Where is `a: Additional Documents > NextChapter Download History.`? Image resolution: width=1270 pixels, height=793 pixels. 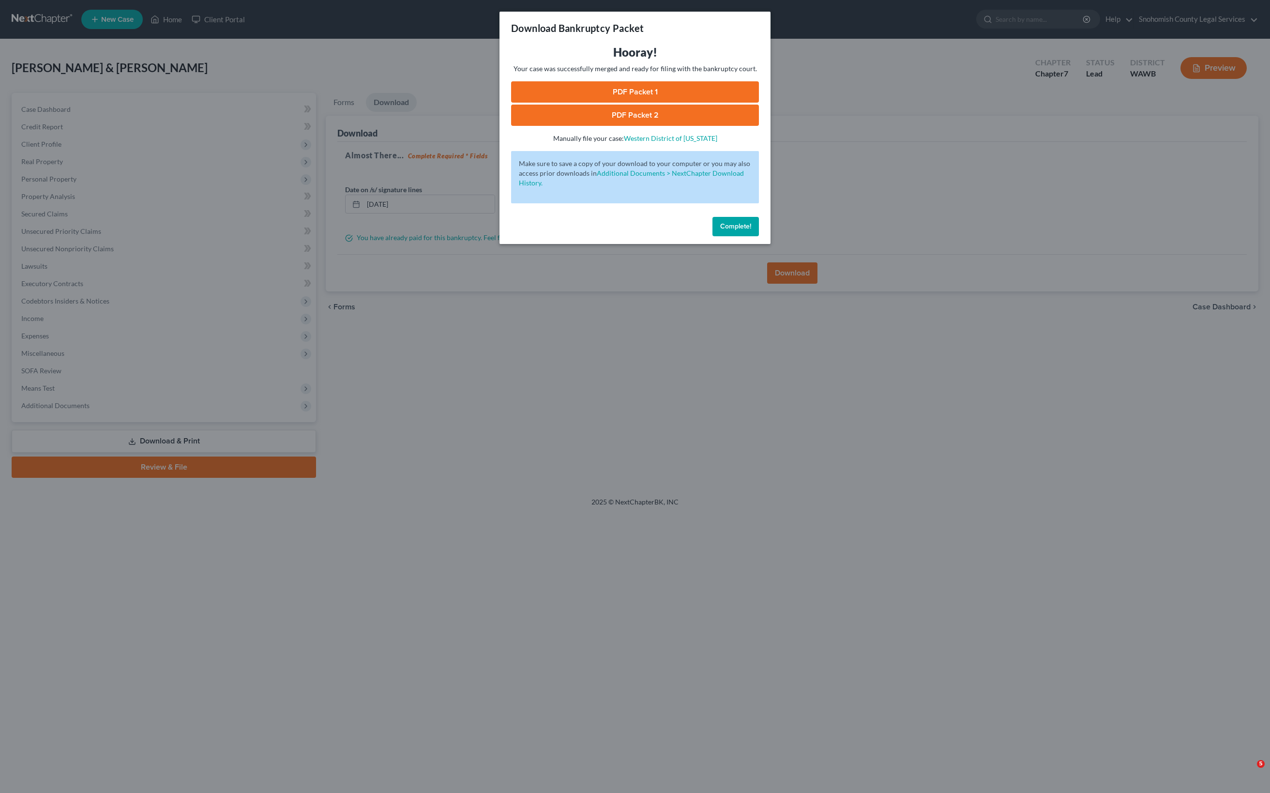 a: Additional Documents > NextChapter Download History. is located at coordinates (631, 178).